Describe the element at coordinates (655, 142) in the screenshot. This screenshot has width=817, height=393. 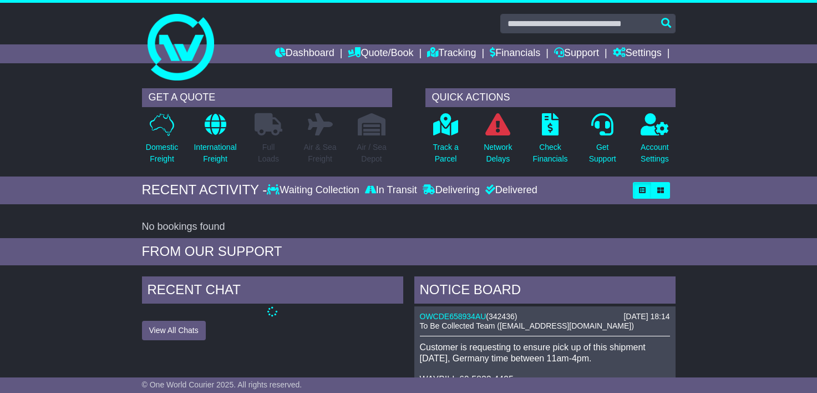
I see `a: AccountSettings` at that location.